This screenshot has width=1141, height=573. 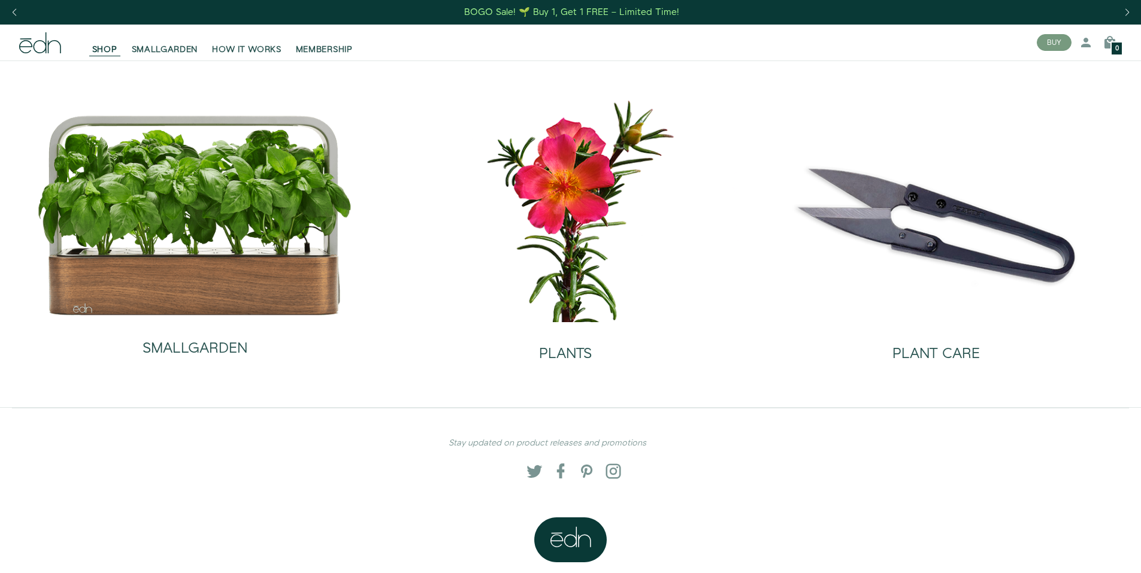 I want to click on h2: PLANTS, so click(x=565, y=354).